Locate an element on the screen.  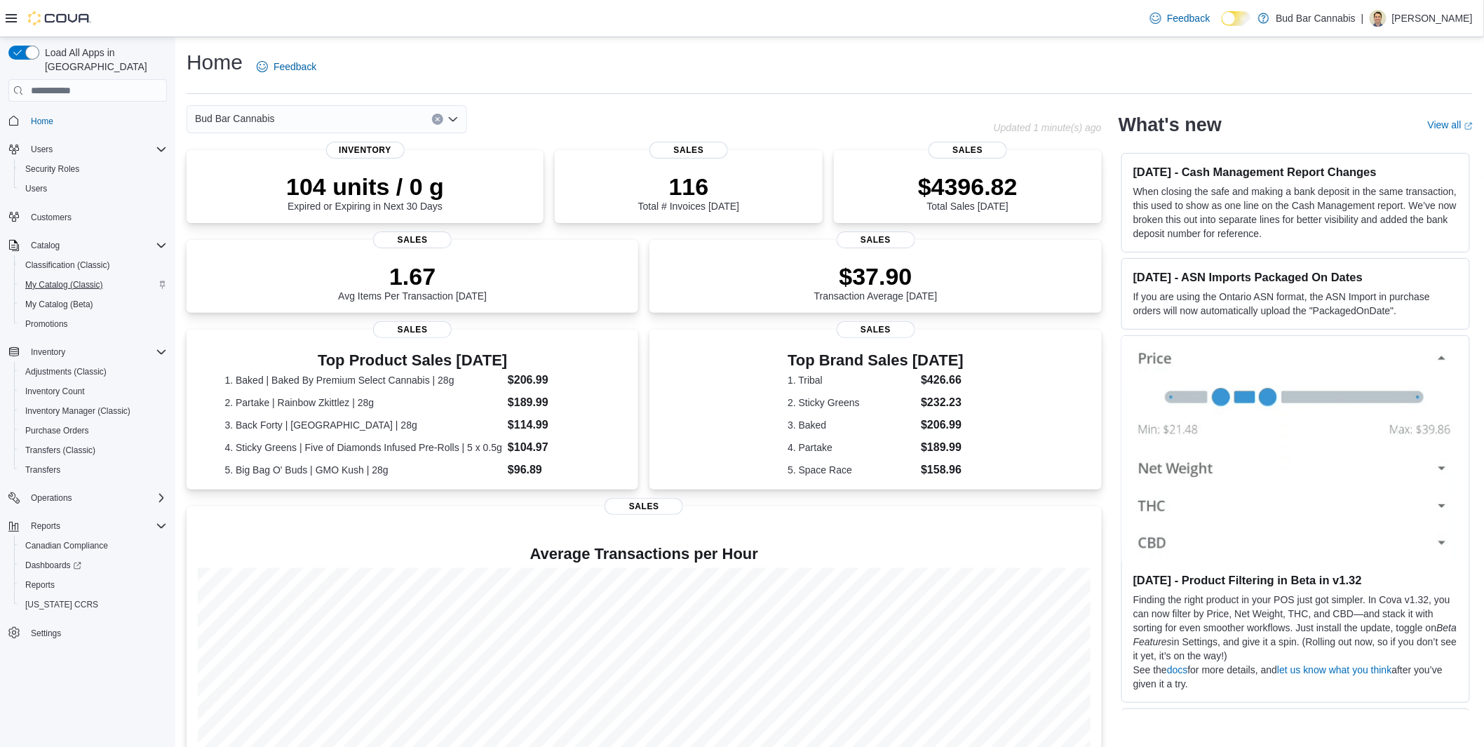
div: Expired or Expiring in Next 30 Days is located at coordinates (365, 192).